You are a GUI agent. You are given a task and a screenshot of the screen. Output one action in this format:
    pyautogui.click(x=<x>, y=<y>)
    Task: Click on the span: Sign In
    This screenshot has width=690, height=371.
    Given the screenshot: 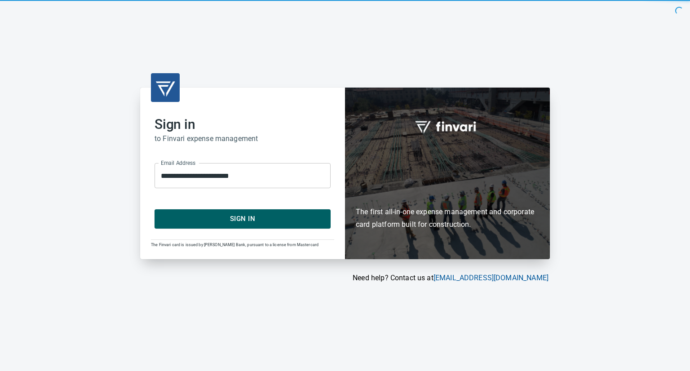 What is the action you would take?
    pyautogui.click(x=242, y=219)
    